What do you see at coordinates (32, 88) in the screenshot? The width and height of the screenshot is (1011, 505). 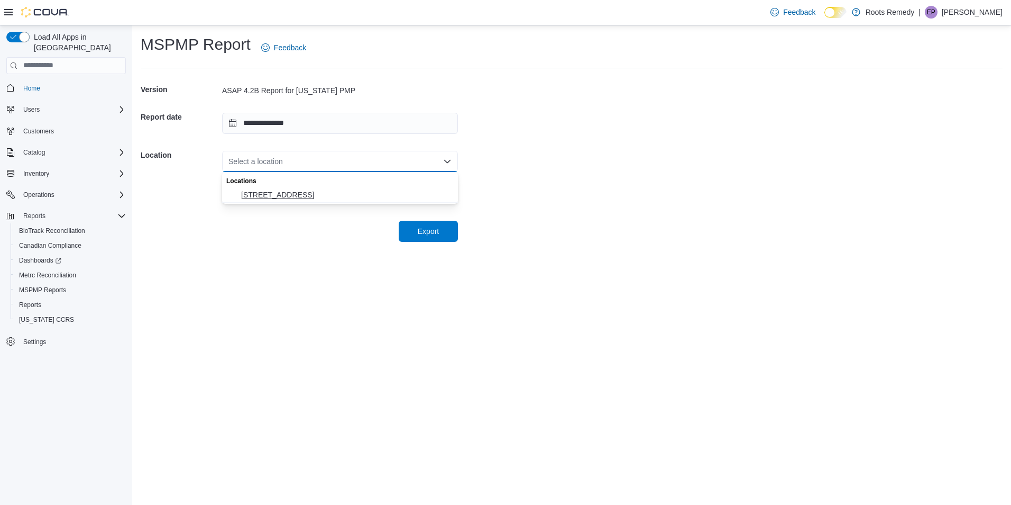 I see `a: Home` at bounding box center [32, 88].